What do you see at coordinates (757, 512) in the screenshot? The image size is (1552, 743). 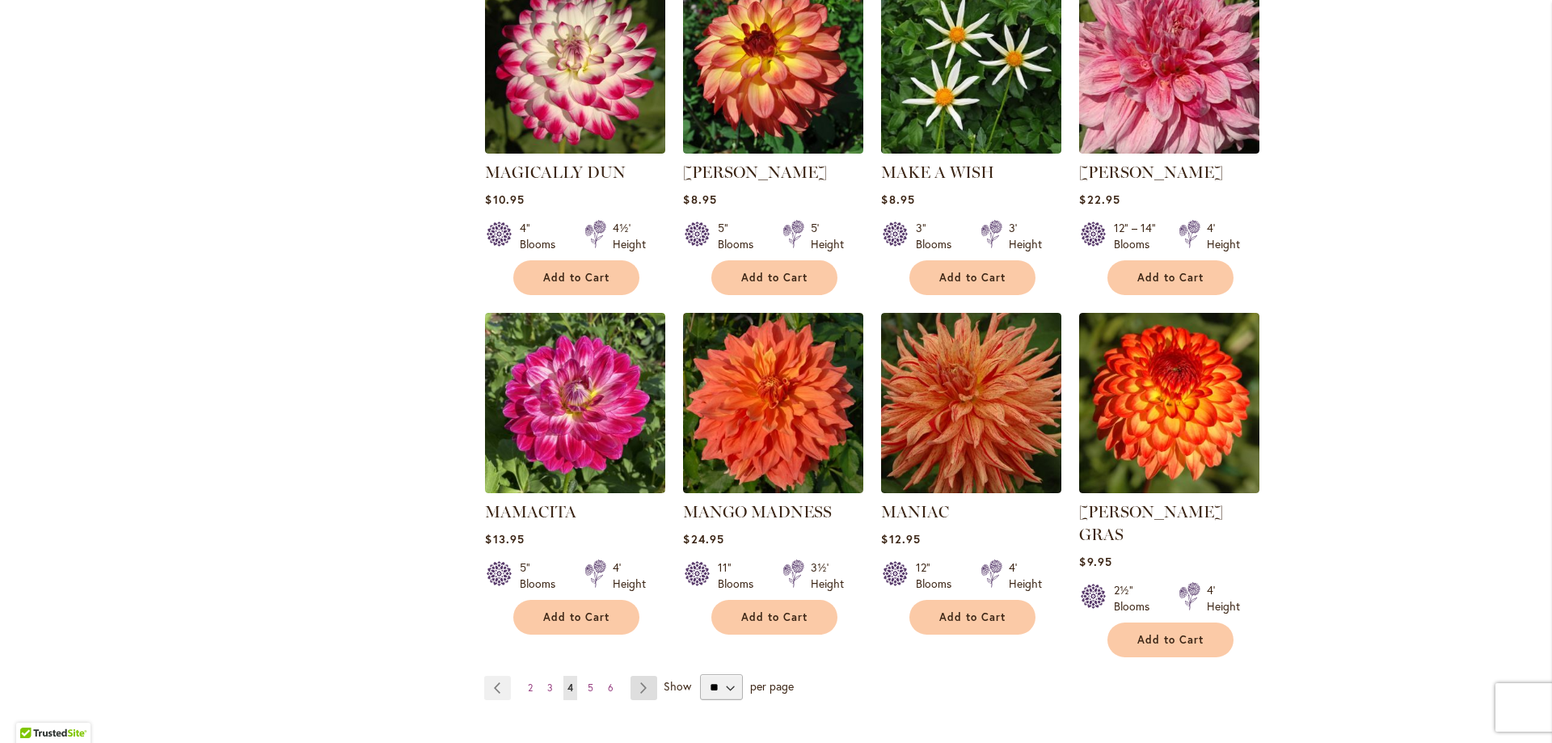 I see `a: MANGO MADNESS` at bounding box center [757, 512].